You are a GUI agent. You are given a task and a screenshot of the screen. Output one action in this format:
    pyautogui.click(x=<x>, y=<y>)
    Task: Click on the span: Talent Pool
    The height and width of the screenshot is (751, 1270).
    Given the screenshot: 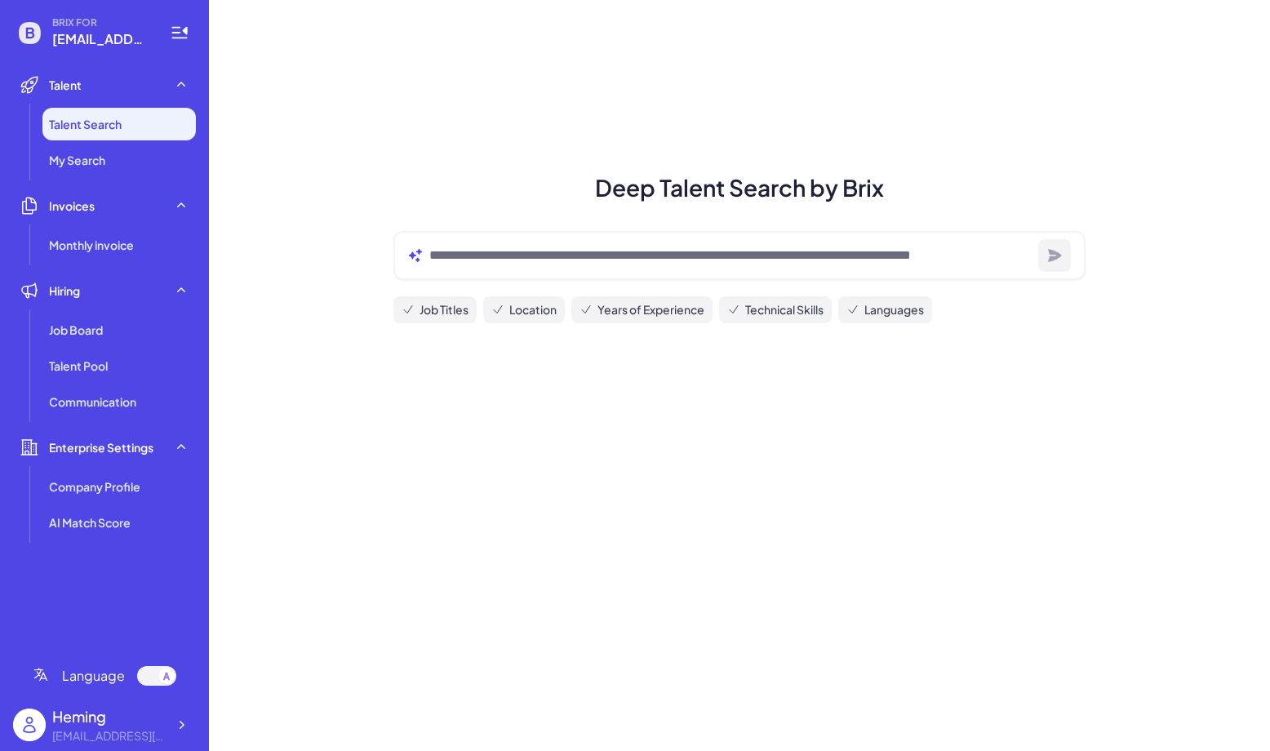 What is the action you would take?
    pyautogui.click(x=78, y=366)
    